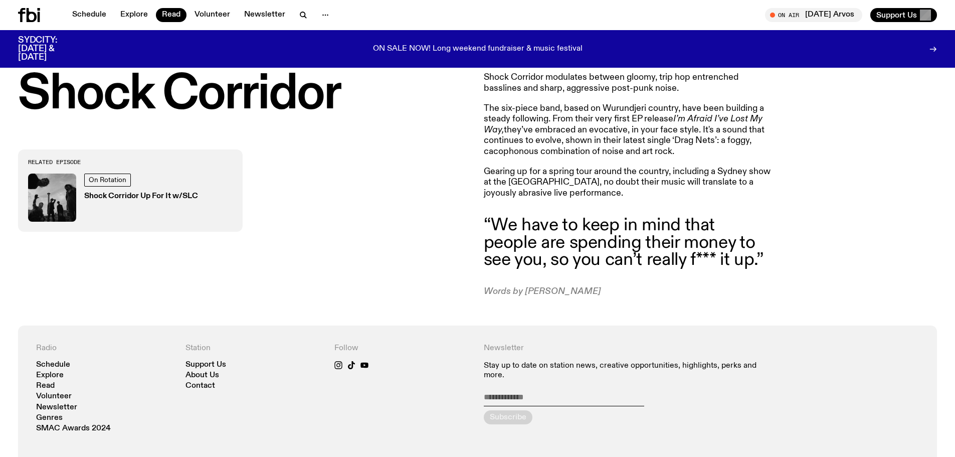 The height and width of the screenshot is (457, 955). What do you see at coordinates (245, 95) in the screenshot?
I see `h1: Shock Corridor` at bounding box center [245, 95].